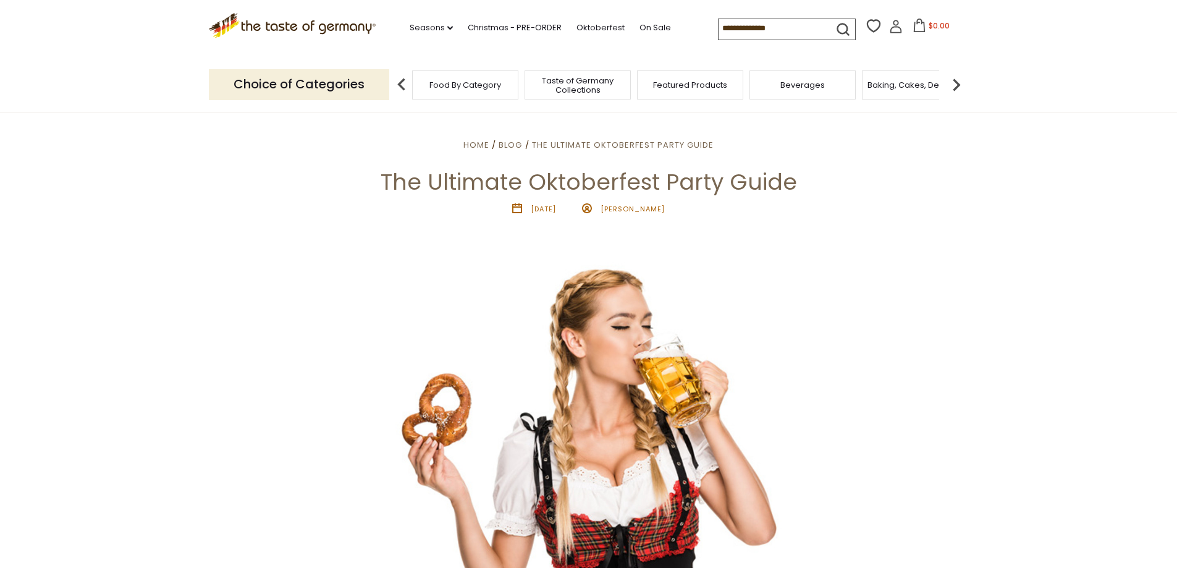 The image size is (1177, 568). I want to click on span: The Ultimate Oktoberfest Party Guide, so click(623, 145).